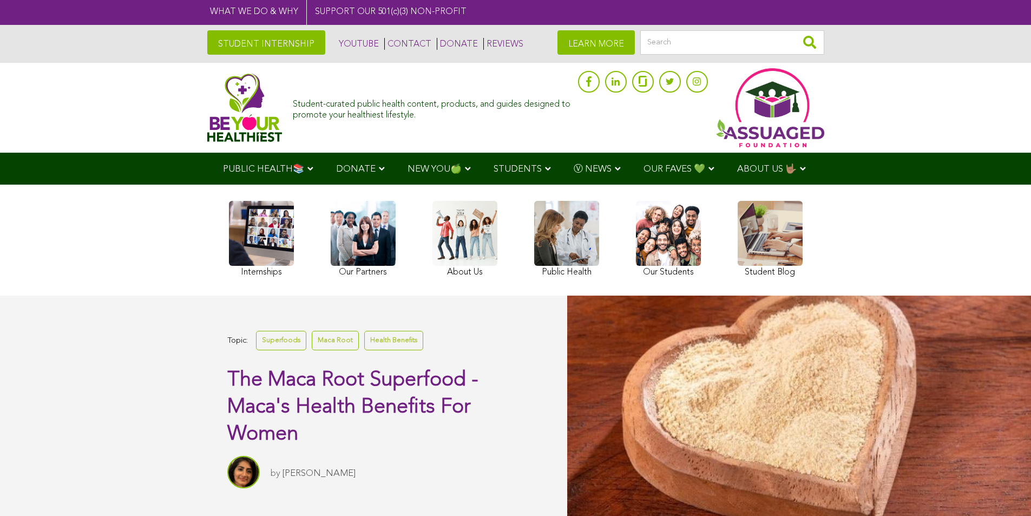  What do you see at coordinates (353, 407) in the screenshot?
I see `span: The Maca Root Superfood - Maca's Health Benefits For Women` at bounding box center [353, 407].